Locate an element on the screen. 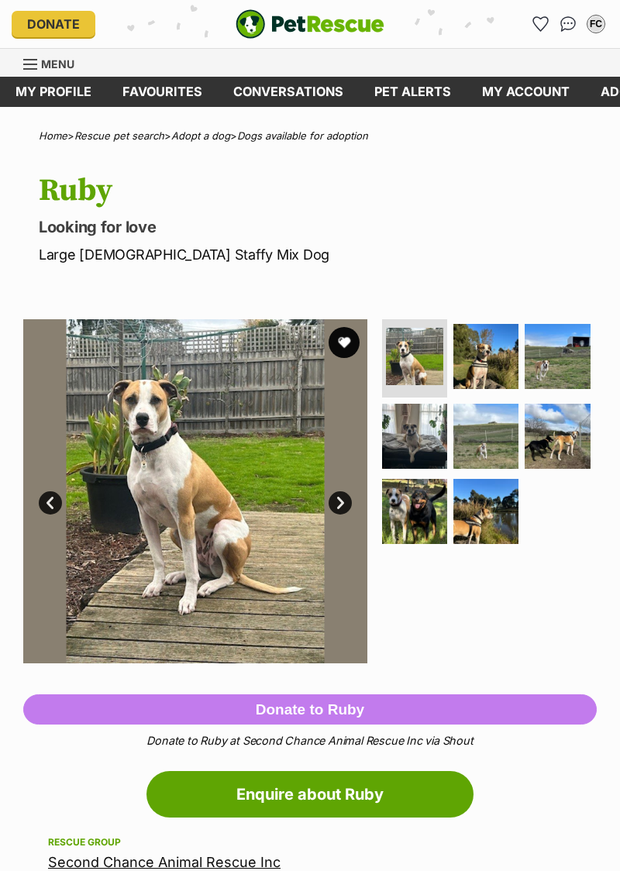 Image resolution: width=620 pixels, height=871 pixels. div: FC is located at coordinates (596, 24).